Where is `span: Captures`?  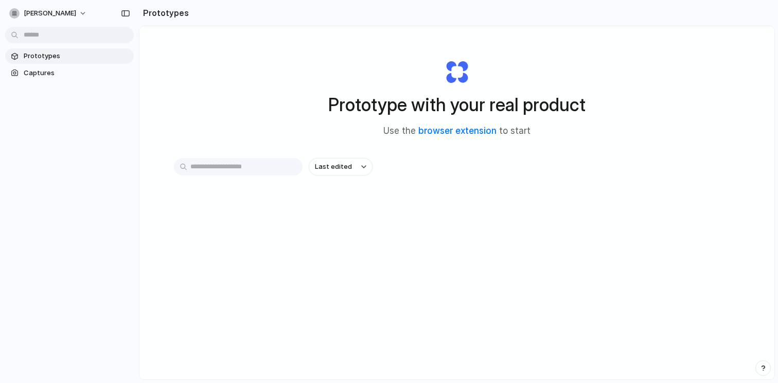 span: Captures is located at coordinates (77, 73).